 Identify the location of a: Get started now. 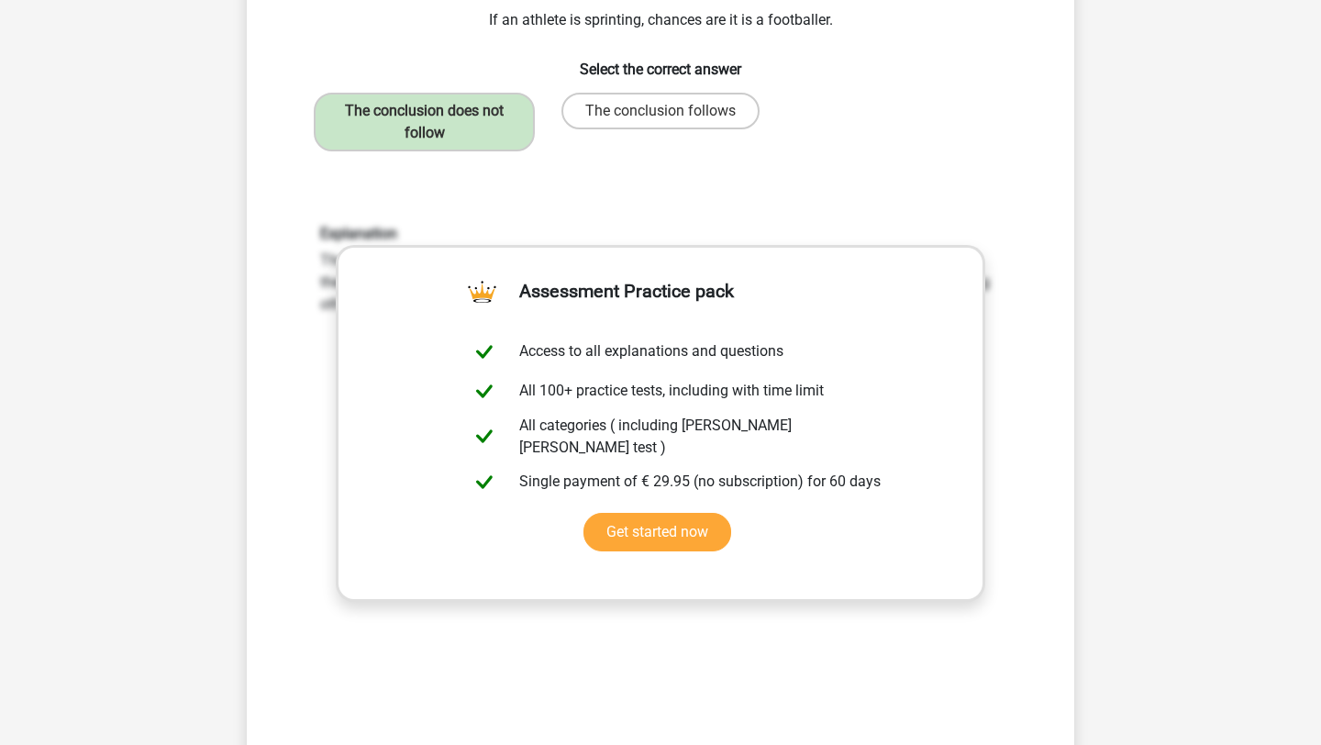
(657, 532).